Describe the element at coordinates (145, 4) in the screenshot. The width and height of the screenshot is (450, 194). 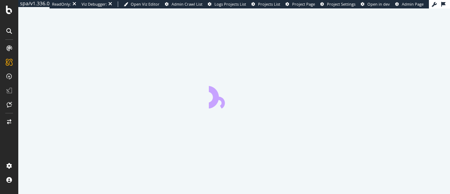
I see `span: Open Viz Editor` at that location.